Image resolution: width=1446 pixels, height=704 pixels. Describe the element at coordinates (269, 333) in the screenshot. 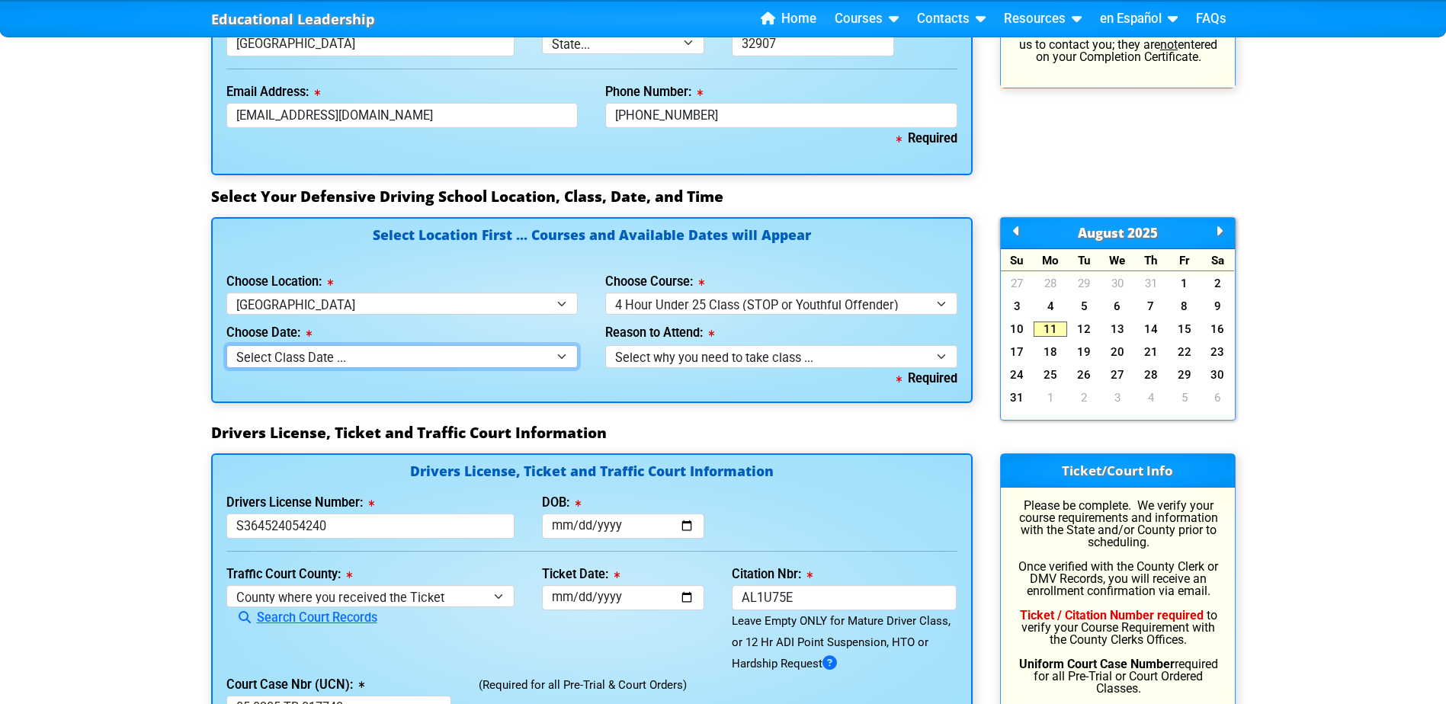

I see `label: Choose Date:` at that location.